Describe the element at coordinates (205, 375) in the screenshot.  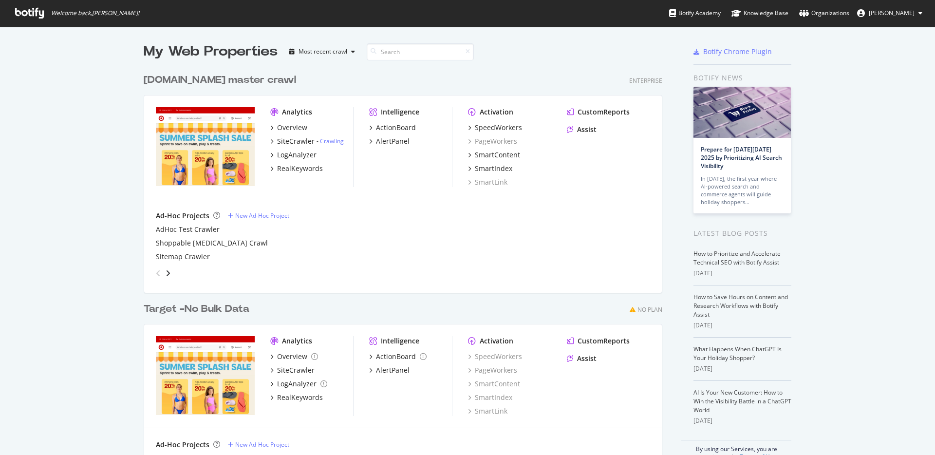
I see `img: targetsecondary.com` at that location.